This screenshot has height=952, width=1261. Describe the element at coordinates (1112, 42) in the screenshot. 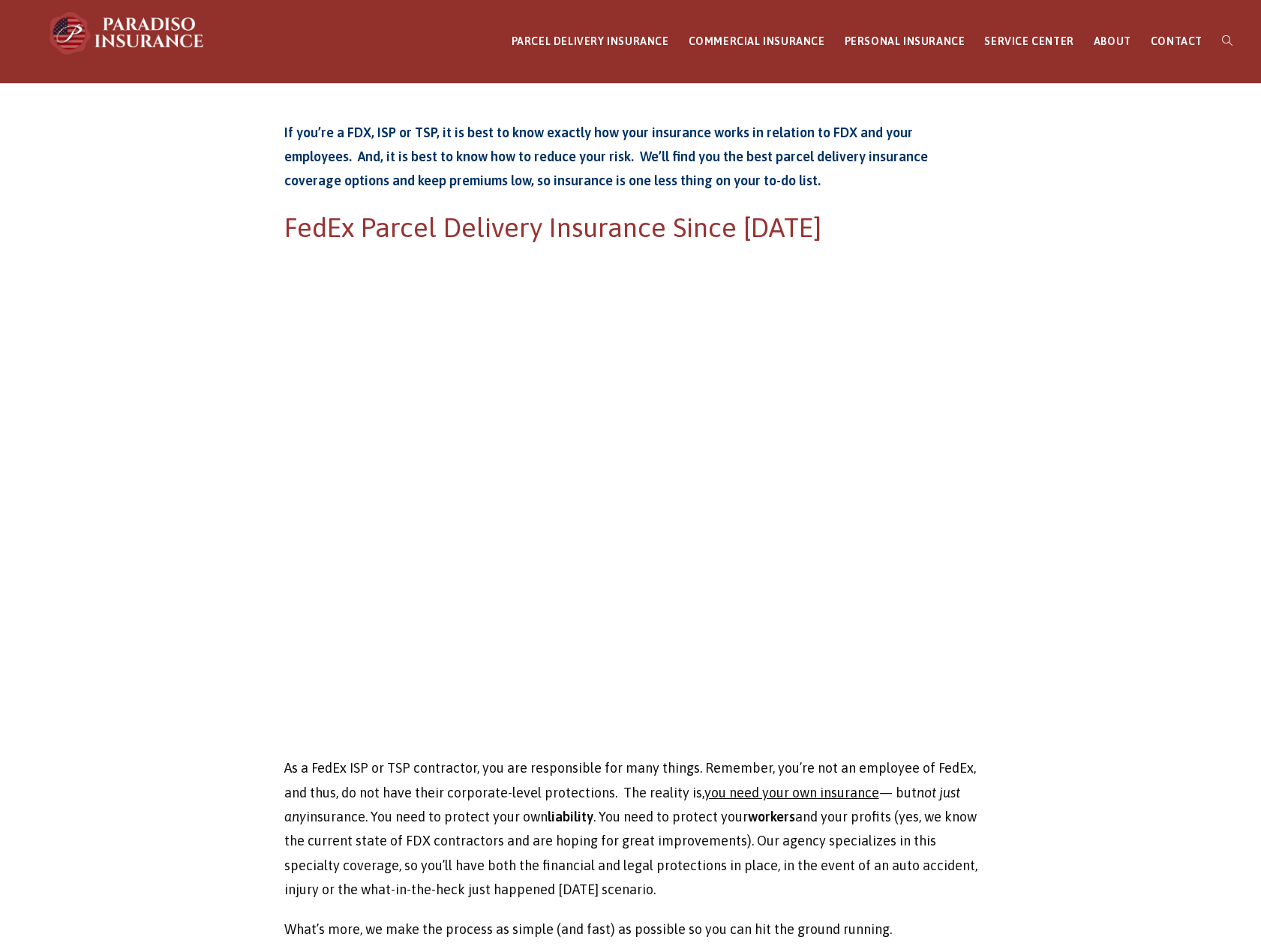

I see `span: ABOUT` at that location.